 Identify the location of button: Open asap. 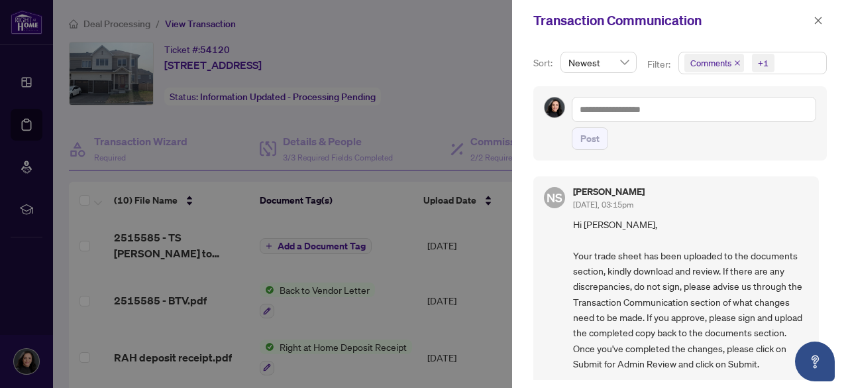
(815, 361).